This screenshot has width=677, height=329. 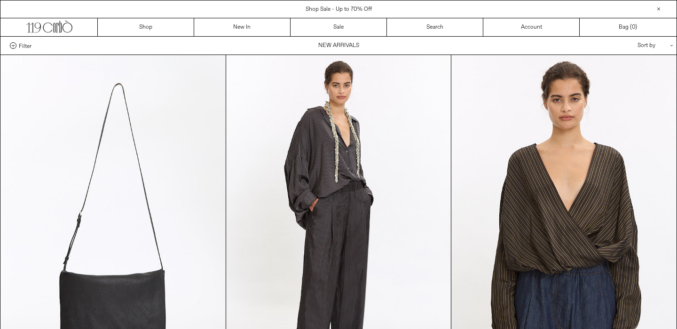 I want to click on a: Account, so click(x=531, y=27).